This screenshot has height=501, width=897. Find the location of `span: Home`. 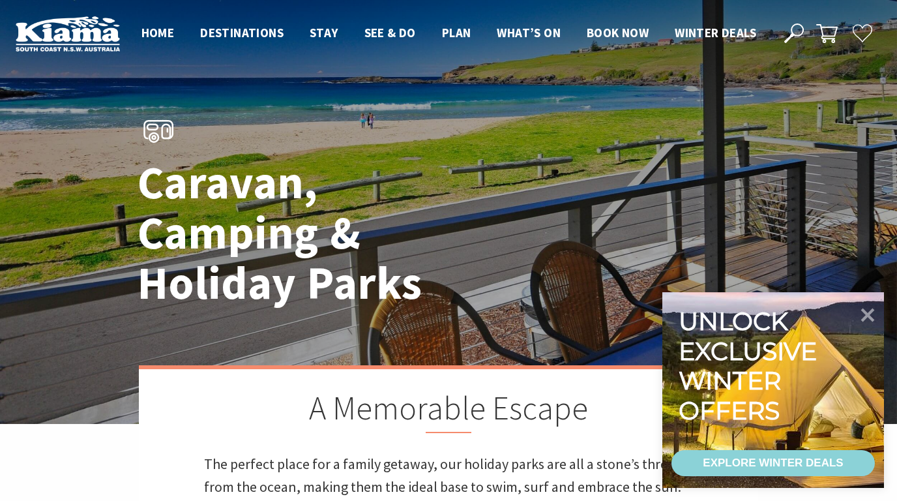

span: Home is located at coordinates (158, 33).